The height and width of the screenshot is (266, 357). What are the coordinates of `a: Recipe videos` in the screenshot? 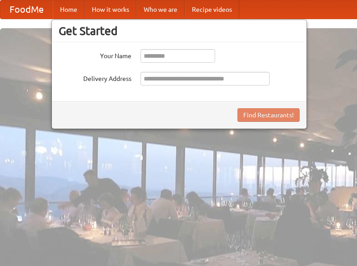 It's located at (212, 10).